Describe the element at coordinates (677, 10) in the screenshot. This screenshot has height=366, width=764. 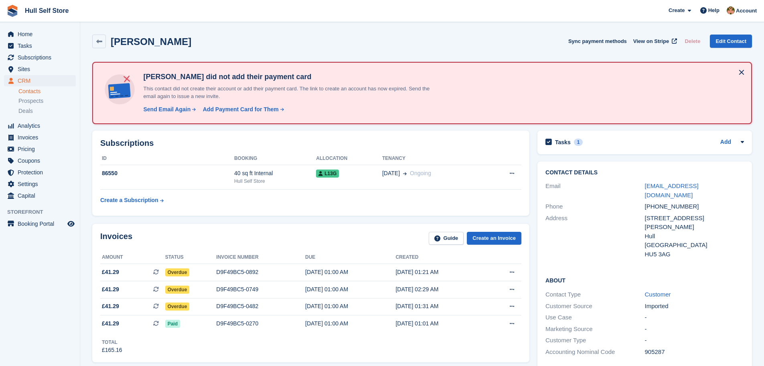
I see `span: Create` at that location.